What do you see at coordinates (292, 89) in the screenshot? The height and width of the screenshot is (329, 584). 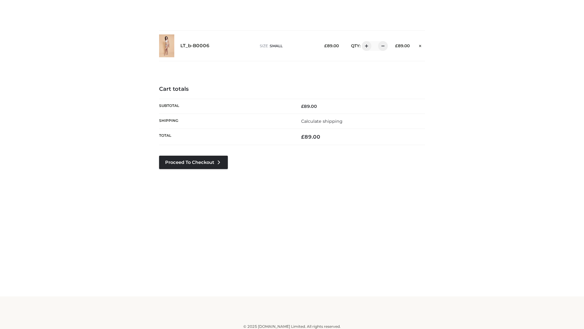 I see `h4: Cart totals` at bounding box center [292, 89].